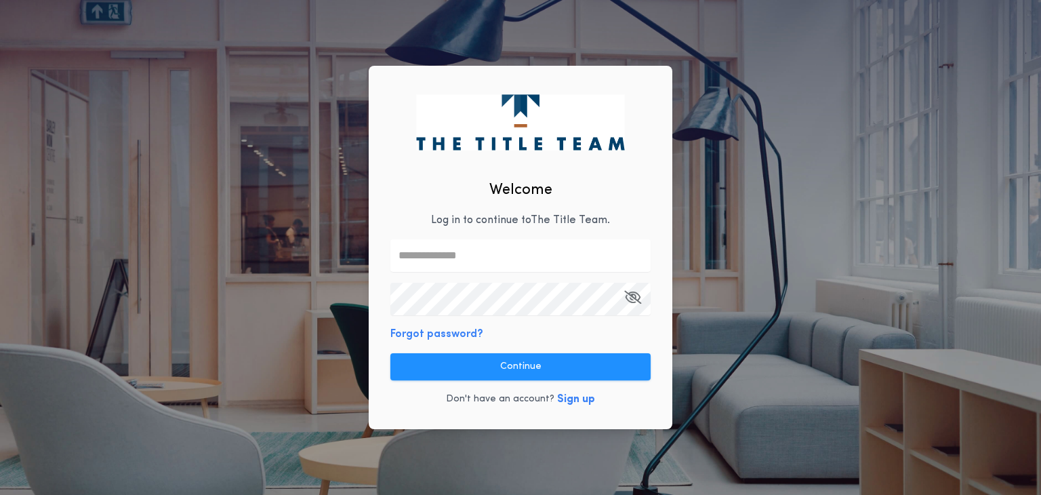  Describe the element at coordinates (520, 366) in the screenshot. I see `button: Continue` at that location.